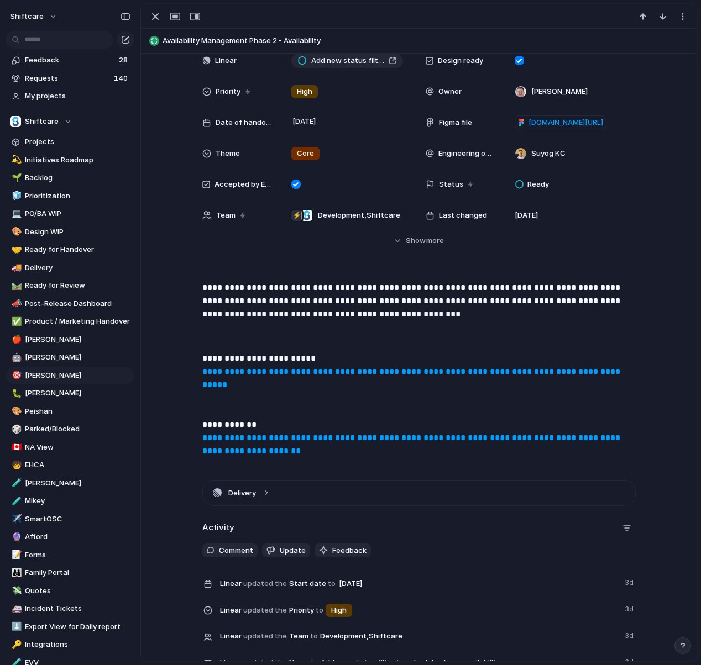 Image resolution: width=701 pixels, height=665 pixels. Describe the element at coordinates (70, 501) in the screenshot. I see `a: 🧪Mikey` at that location.